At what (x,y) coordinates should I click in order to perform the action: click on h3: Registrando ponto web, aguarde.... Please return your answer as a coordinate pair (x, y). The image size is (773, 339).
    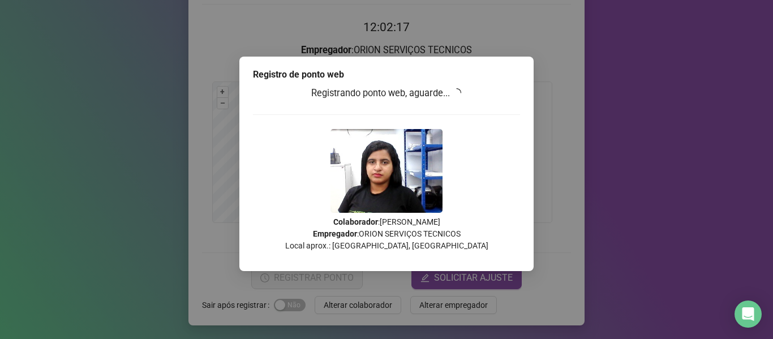
    Looking at the image, I should click on (386, 93).